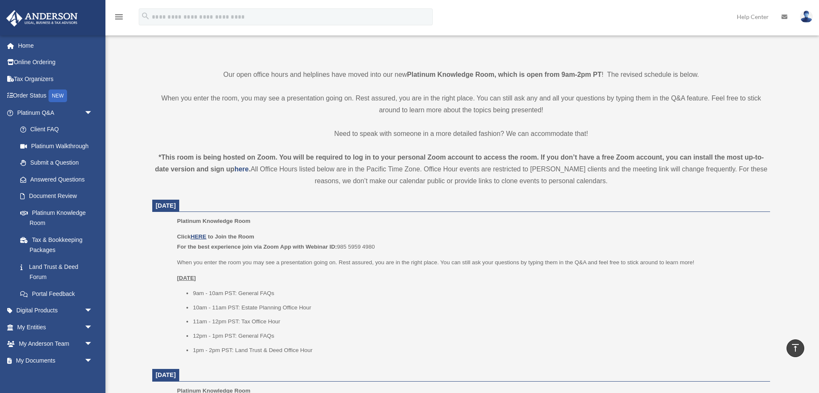  I want to click on a: here, so click(242, 169).